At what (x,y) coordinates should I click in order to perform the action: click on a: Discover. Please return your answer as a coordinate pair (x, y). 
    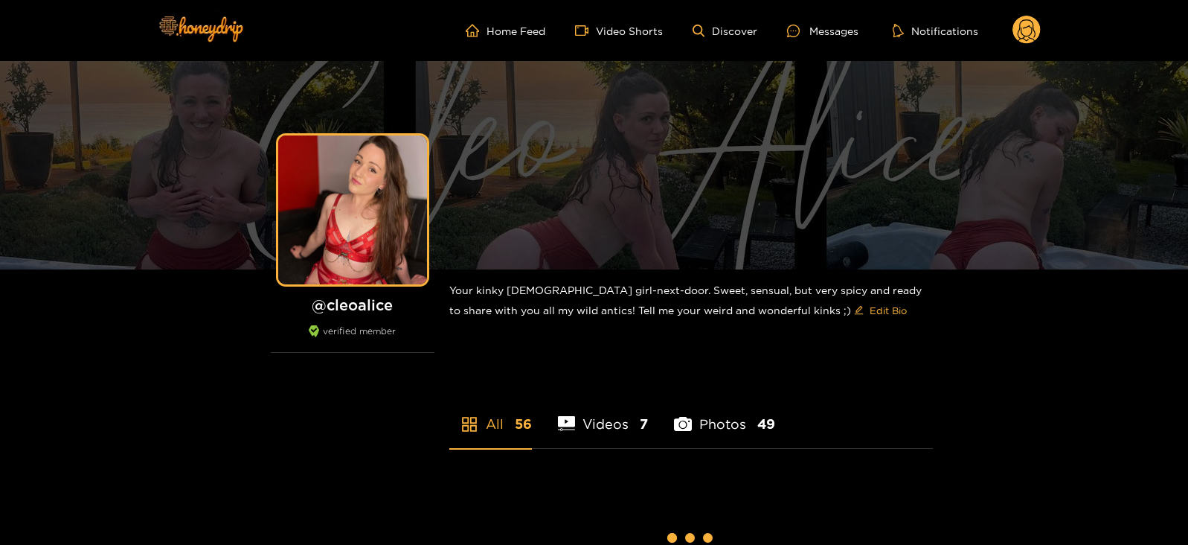
    Looking at the image, I should click on (725, 30).